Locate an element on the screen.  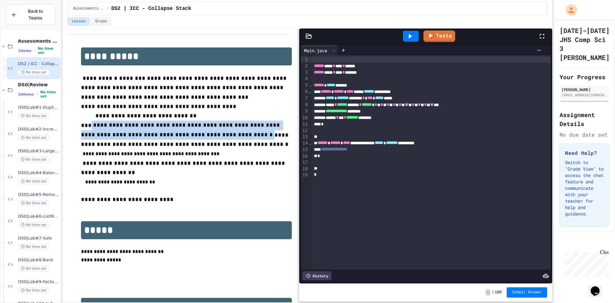
span: Submit Answer is located at coordinates (527, 292).